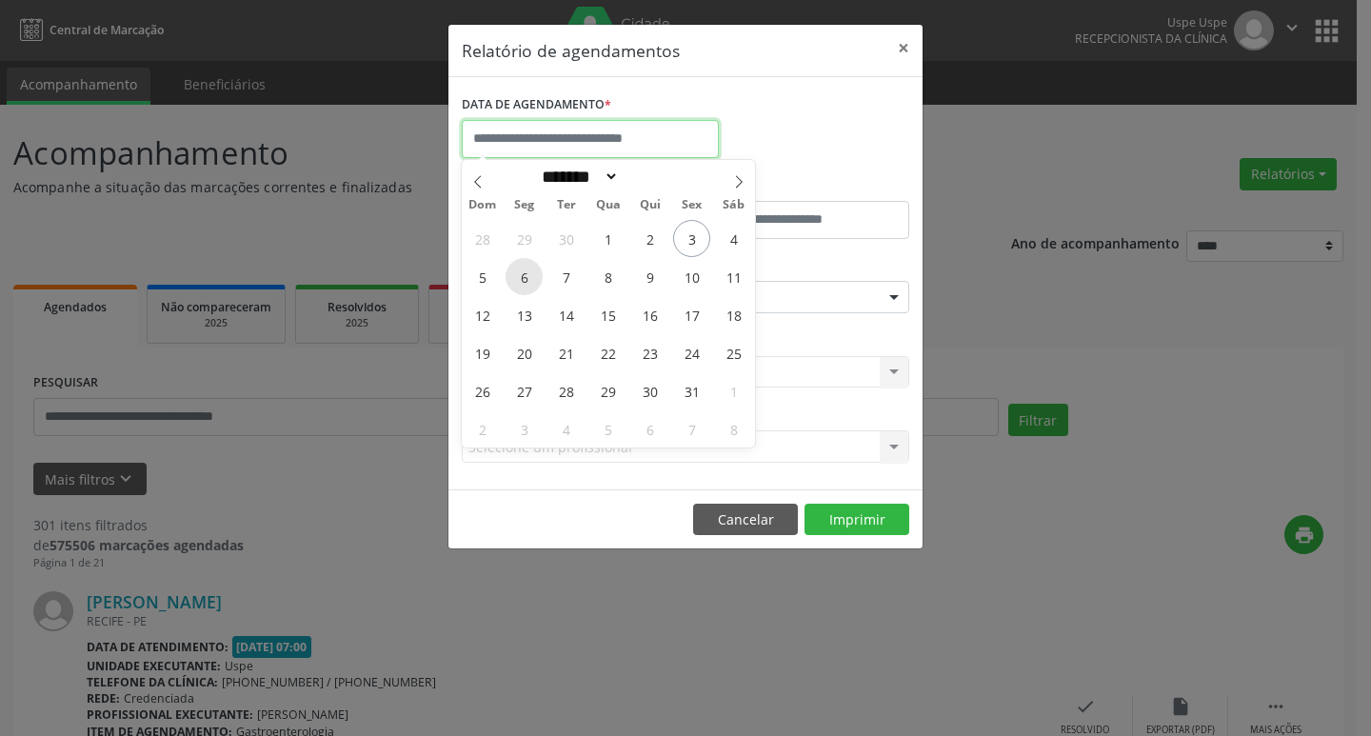 This screenshot has width=1371, height=736. I want to click on span: Setembro 30, 2025, so click(566, 238).